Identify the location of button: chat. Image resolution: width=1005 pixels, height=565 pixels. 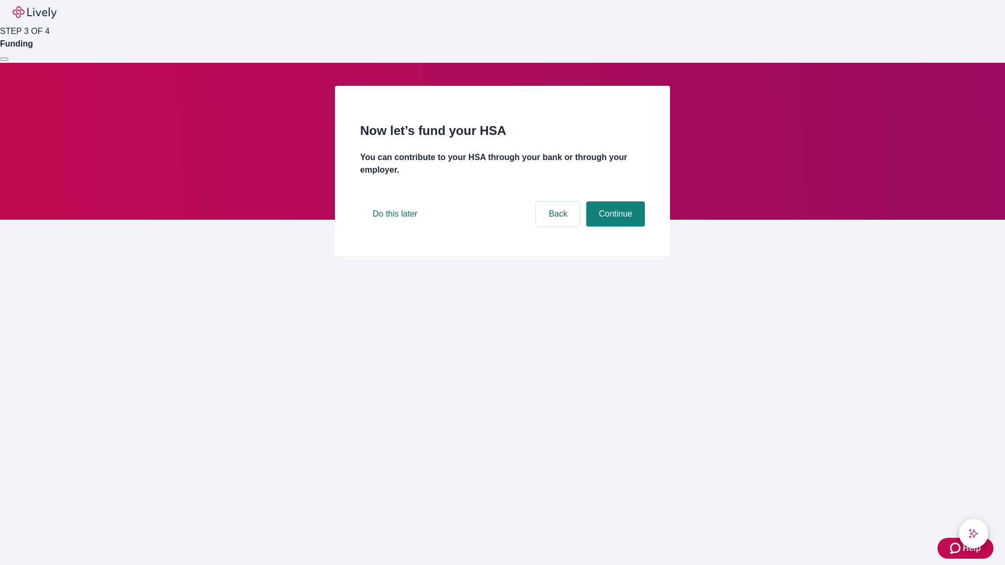
(973, 534).